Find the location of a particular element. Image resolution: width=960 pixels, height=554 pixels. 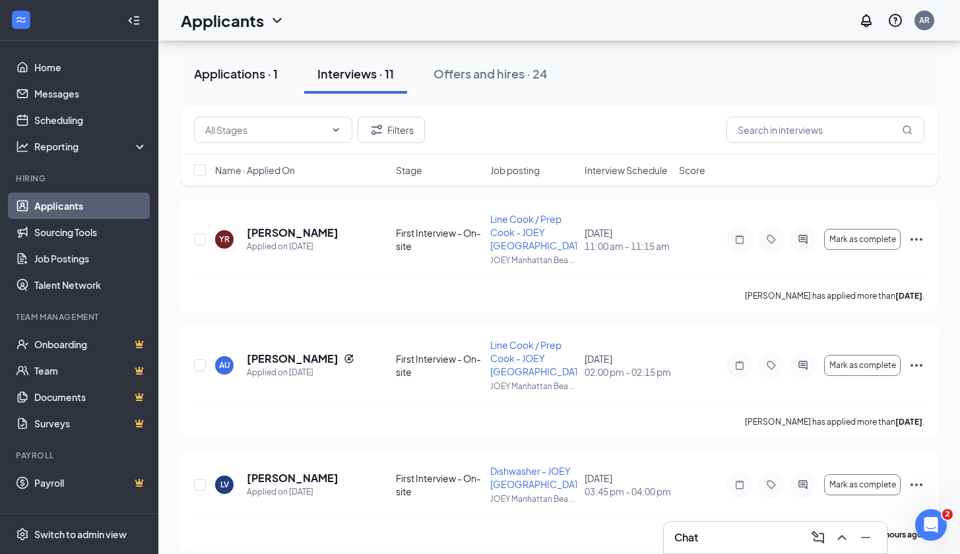

a: DocumentsCrown is located at coordinates (90, 397).